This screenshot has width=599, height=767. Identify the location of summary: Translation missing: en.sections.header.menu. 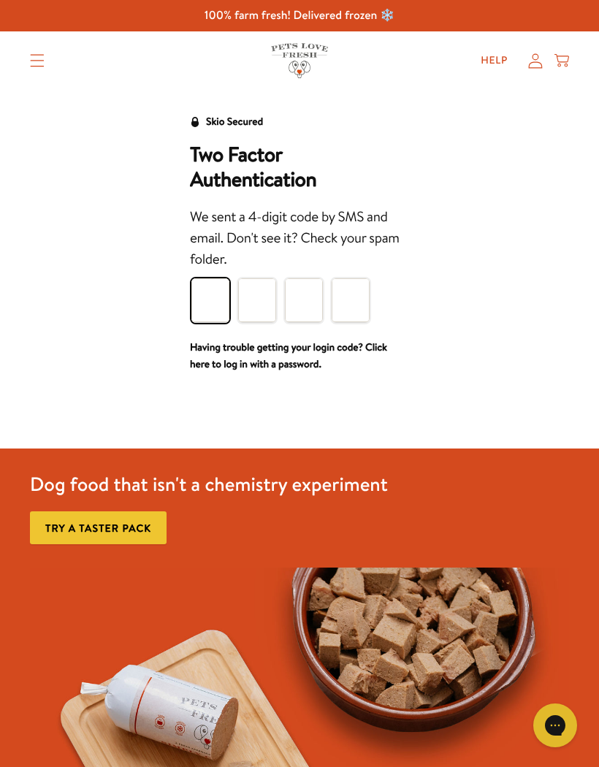
(37, 61).